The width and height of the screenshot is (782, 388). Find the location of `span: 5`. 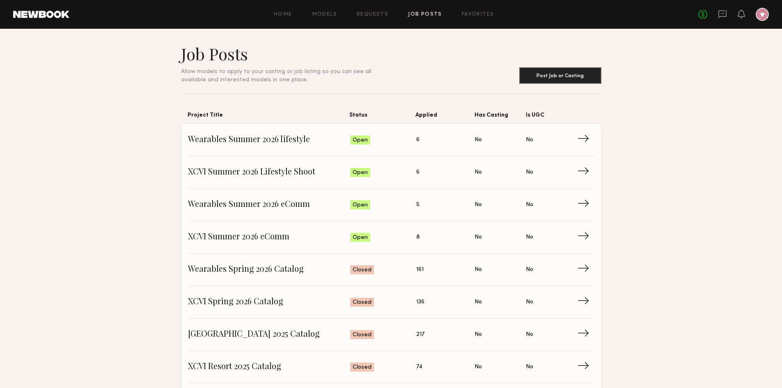

span: 5 is located at coordinates (418, 205).